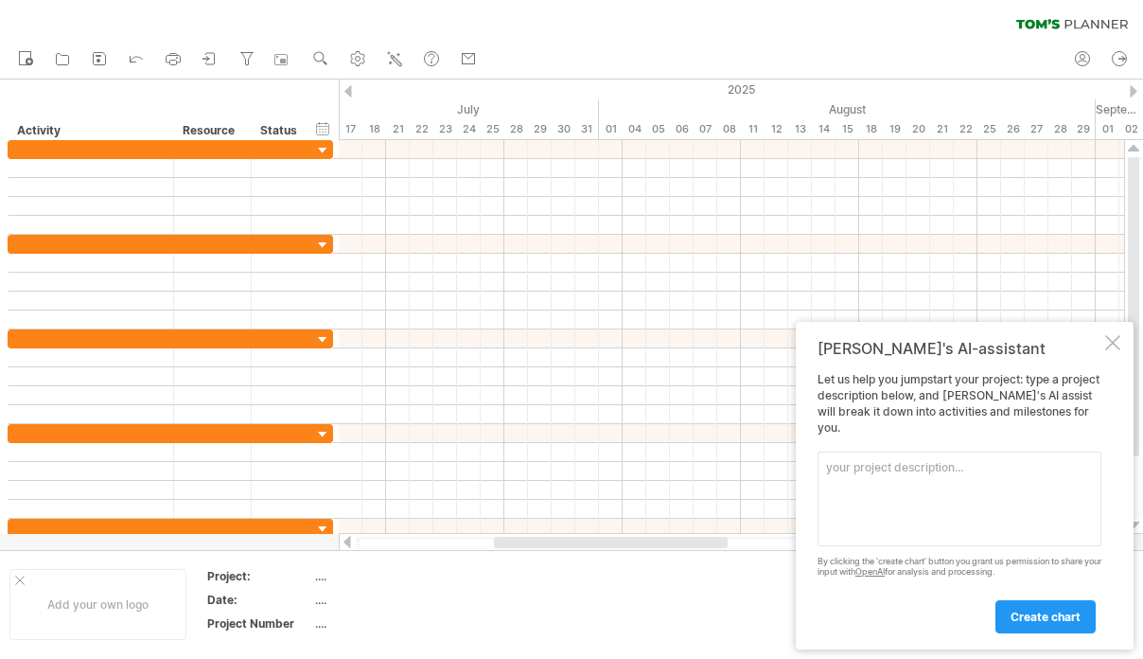  Describe the element at coordinates (539, 129) in the screenshot. I see `div: Tuesday, 29 July 2025` at that location.